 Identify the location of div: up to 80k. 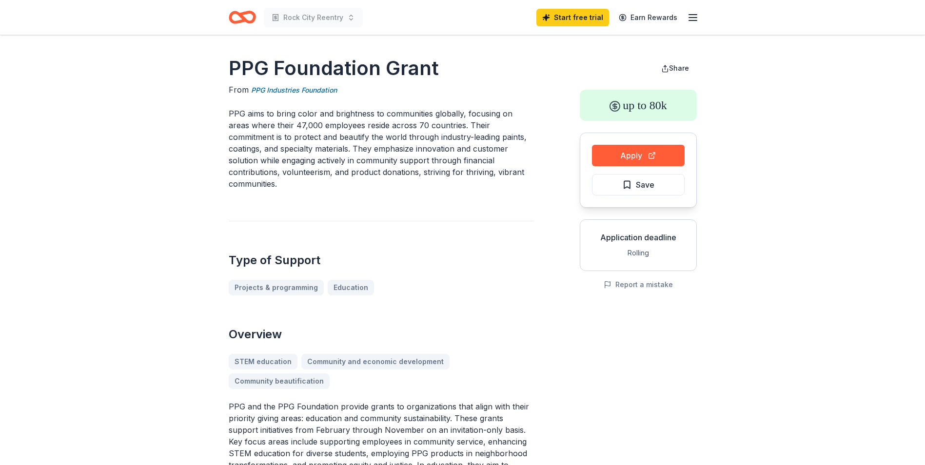
(638, 105).